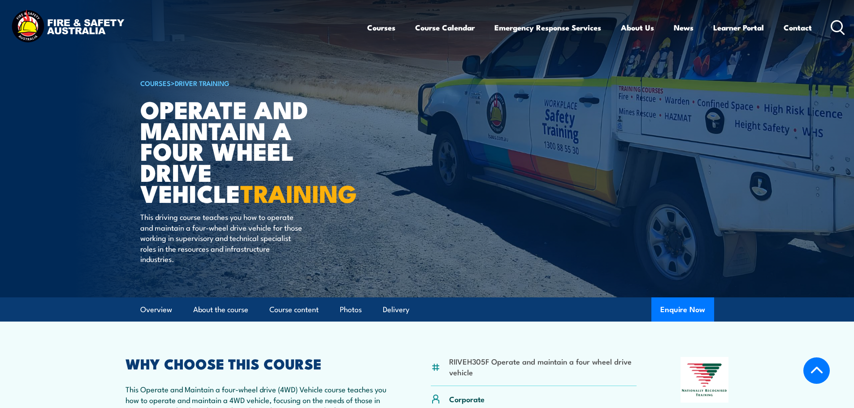 The image size is (854, 408). What do you see at coordinates (445, 27) in the screenshot?
I see `a: Course Calendar` at bounding box center [445, 27].